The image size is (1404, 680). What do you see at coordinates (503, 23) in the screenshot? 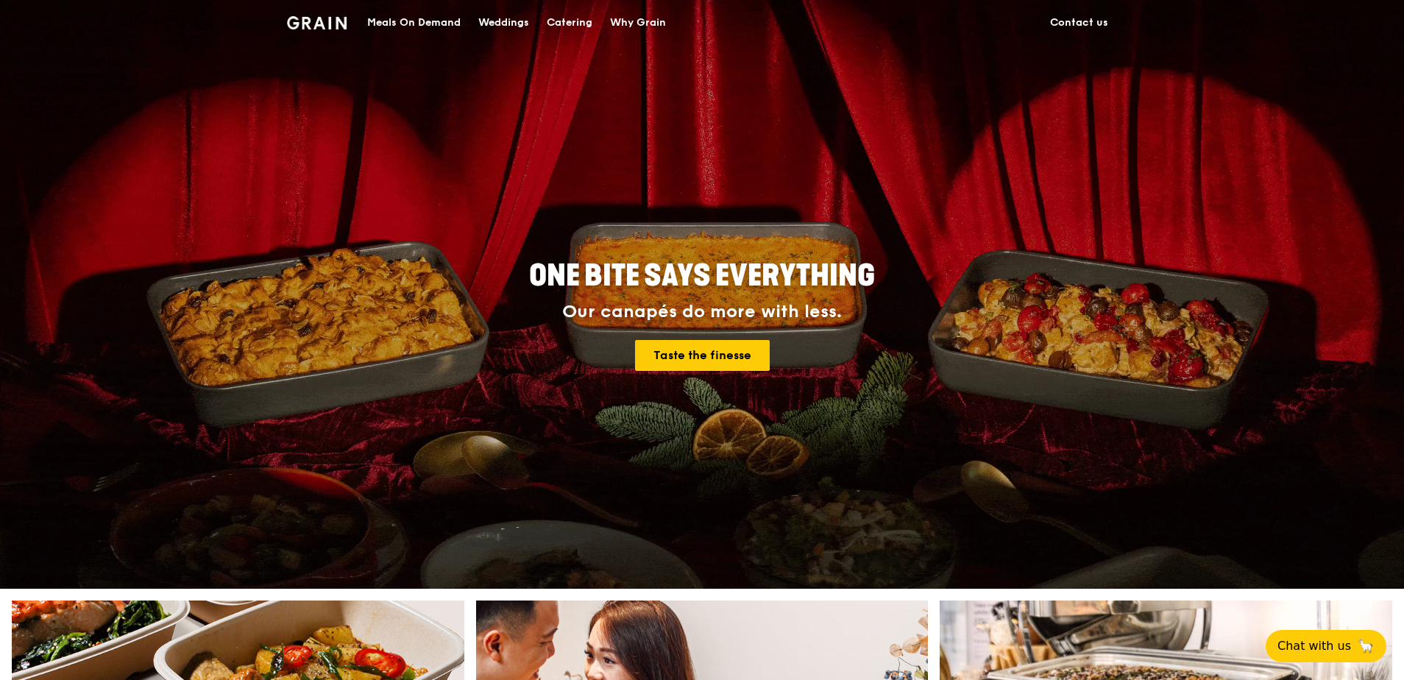
I see `div: Weddings` at bounding box center [503, 23].